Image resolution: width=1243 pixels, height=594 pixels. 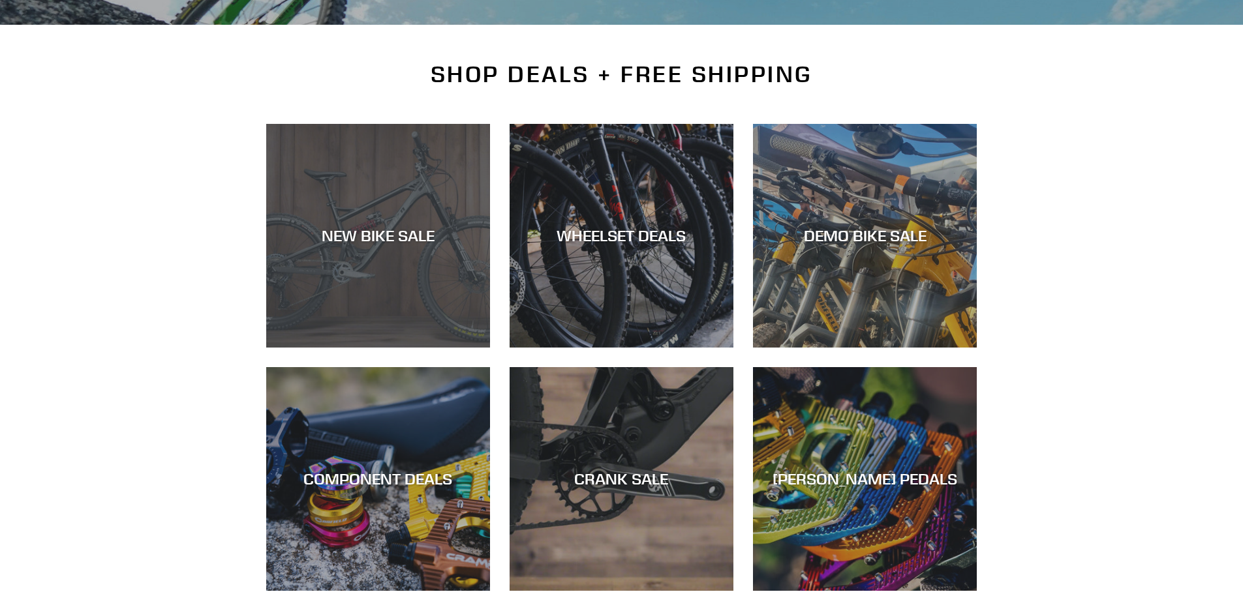 What do you see at coordinates (622, 74) in the screenshot?
I see `h2: SHOP DEALS + FREE SHIPPING` at bounding box center [622, 74].